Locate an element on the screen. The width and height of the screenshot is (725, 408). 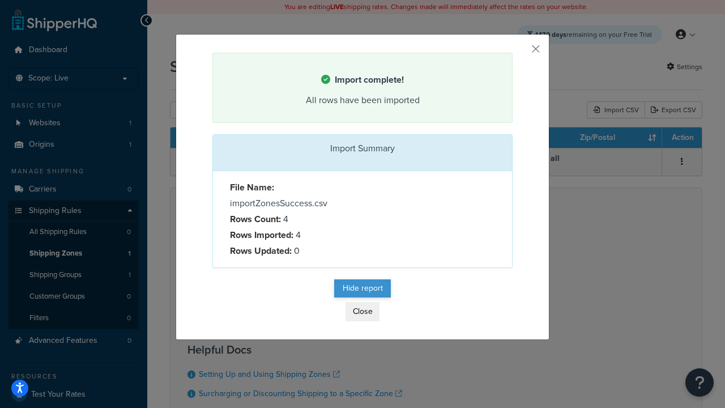
h3: Import Summary is located at coordinates (363, 148).